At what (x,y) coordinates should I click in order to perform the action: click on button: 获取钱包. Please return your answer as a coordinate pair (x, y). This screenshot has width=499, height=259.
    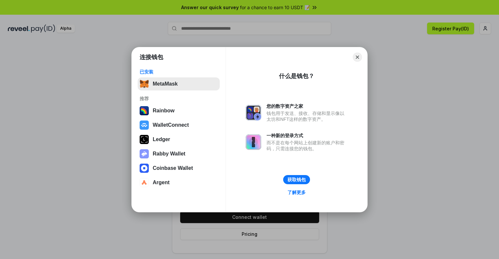
    Looking at the image, I should click on (297, 180).